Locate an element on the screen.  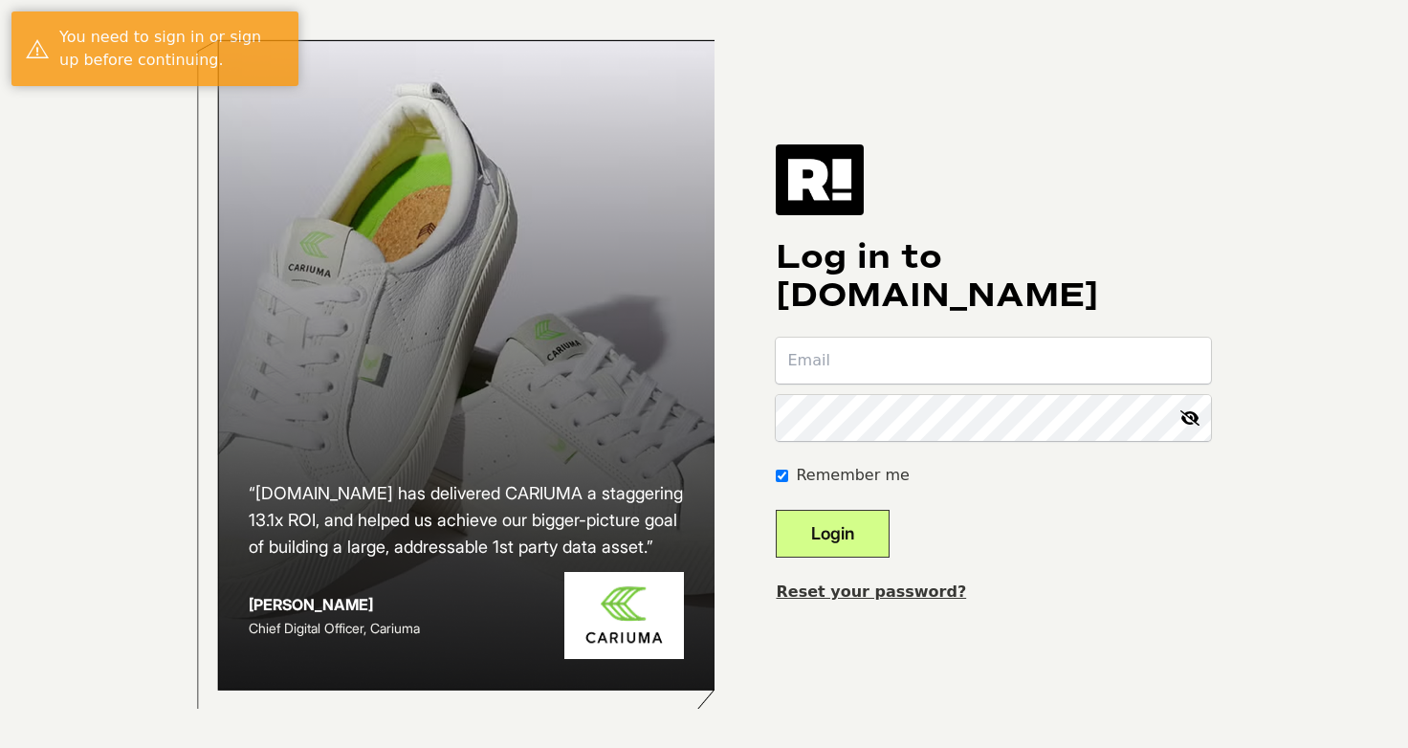
a: Reset your password? is located at coordinates (870, 591).